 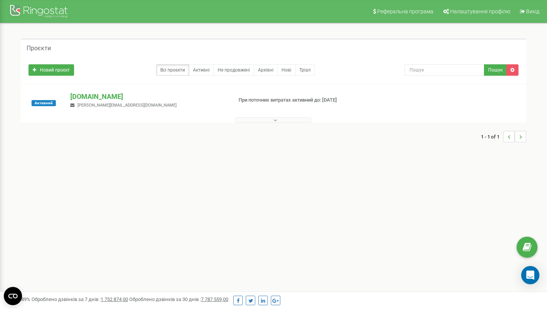 I want to click on span: Налаштування профілю, so click(x=480, y=11).